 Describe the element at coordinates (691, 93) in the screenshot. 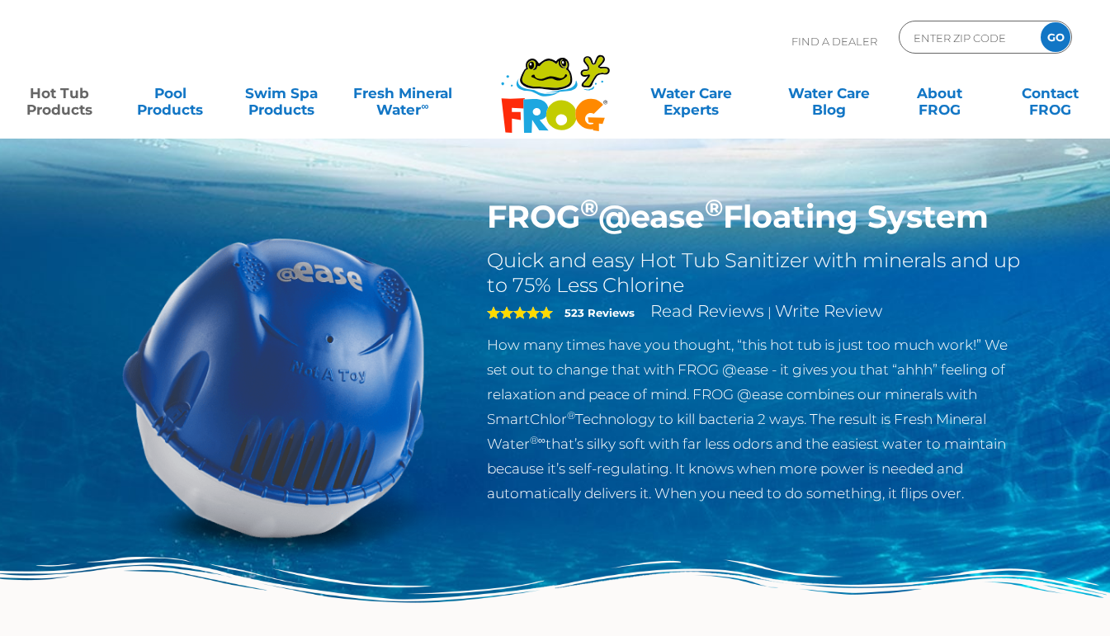

I see `a: Water CareExperts` at that location.